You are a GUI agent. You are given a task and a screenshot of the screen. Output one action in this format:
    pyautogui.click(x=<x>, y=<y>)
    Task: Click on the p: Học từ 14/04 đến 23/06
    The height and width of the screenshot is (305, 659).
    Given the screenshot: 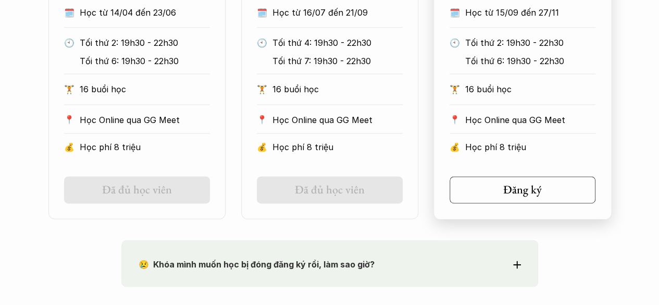 What is the action you would take?
    pyautogui.click(x=145, y=13)
    